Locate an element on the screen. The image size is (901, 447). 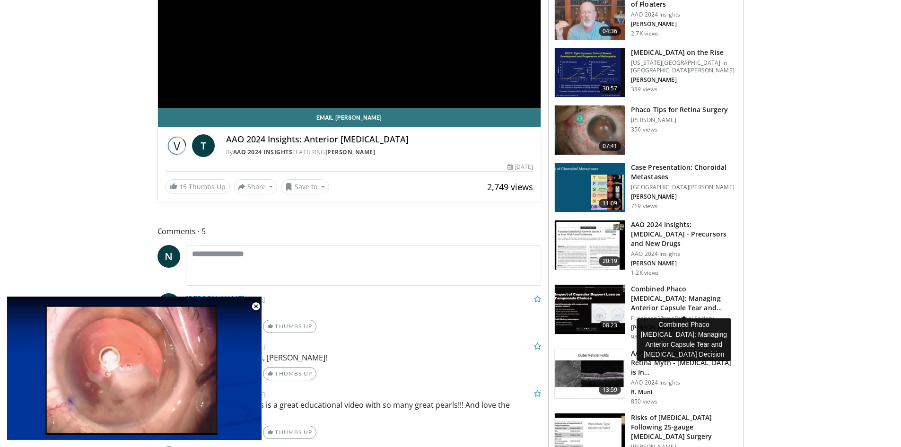
p: 719 views is located at coordinates (644, 206).